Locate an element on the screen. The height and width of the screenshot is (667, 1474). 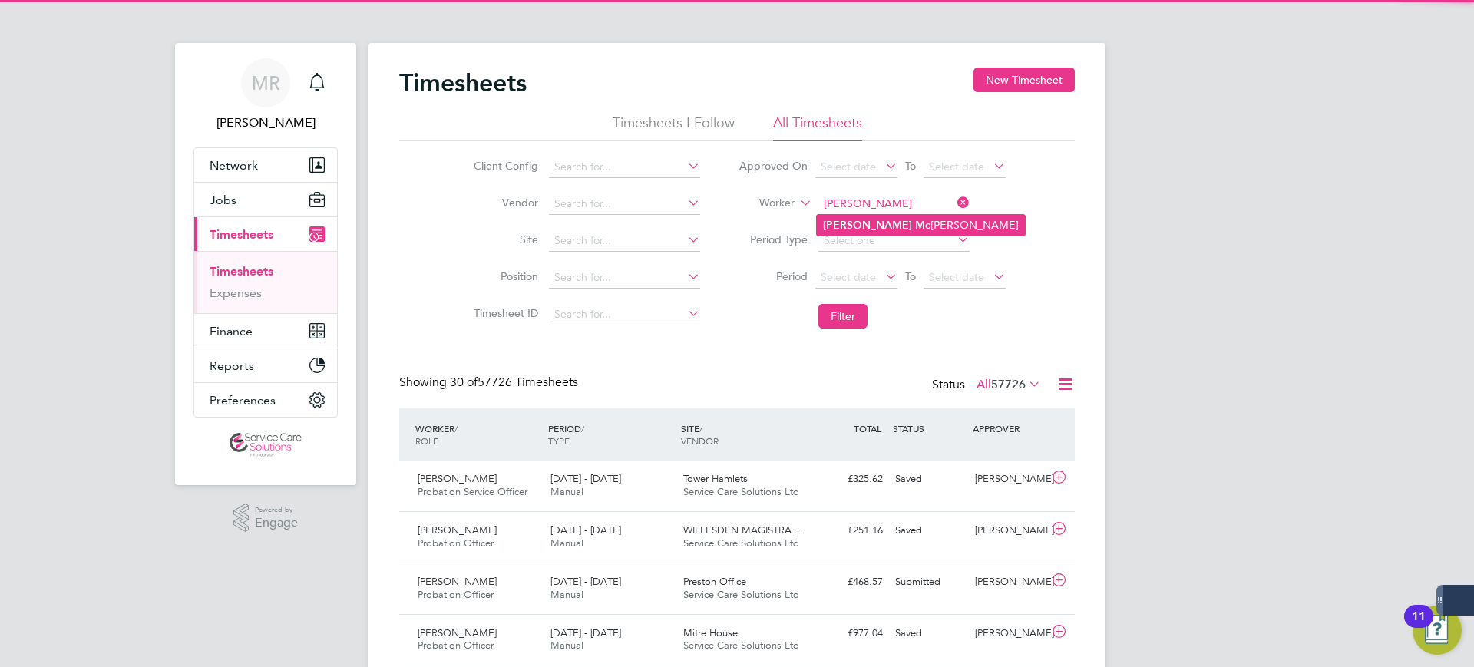
nav: Main navigation is located at coordinates (266, 264).